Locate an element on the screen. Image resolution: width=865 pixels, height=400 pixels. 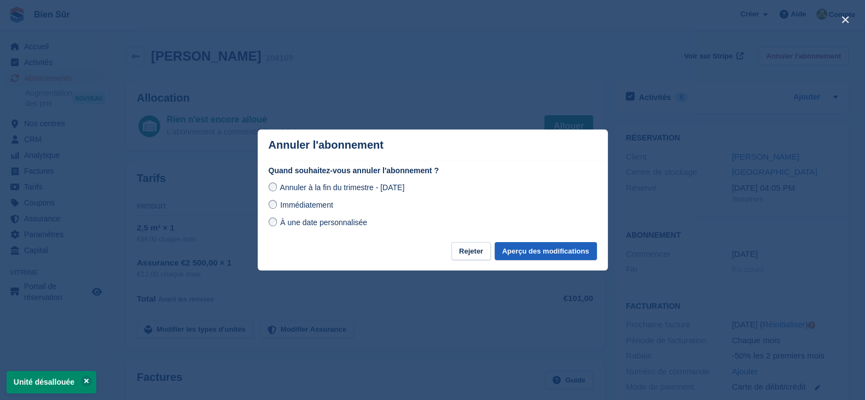
span: Immédiatement is located at coordinates (306, 205).